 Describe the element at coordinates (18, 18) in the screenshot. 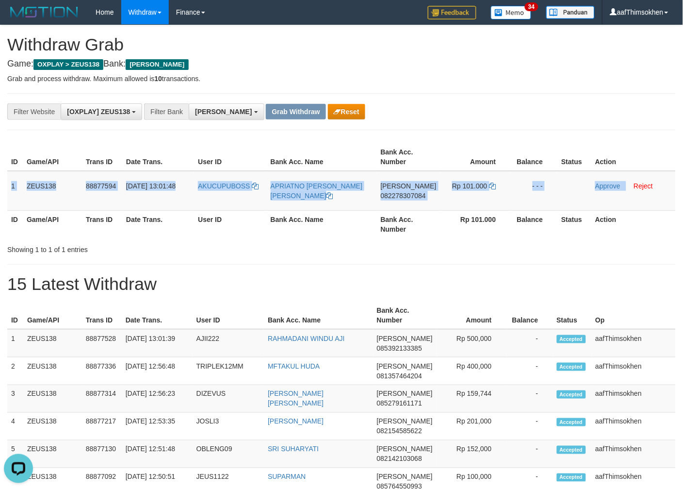

I see `button: Open LiveChat chat widget` at that location.